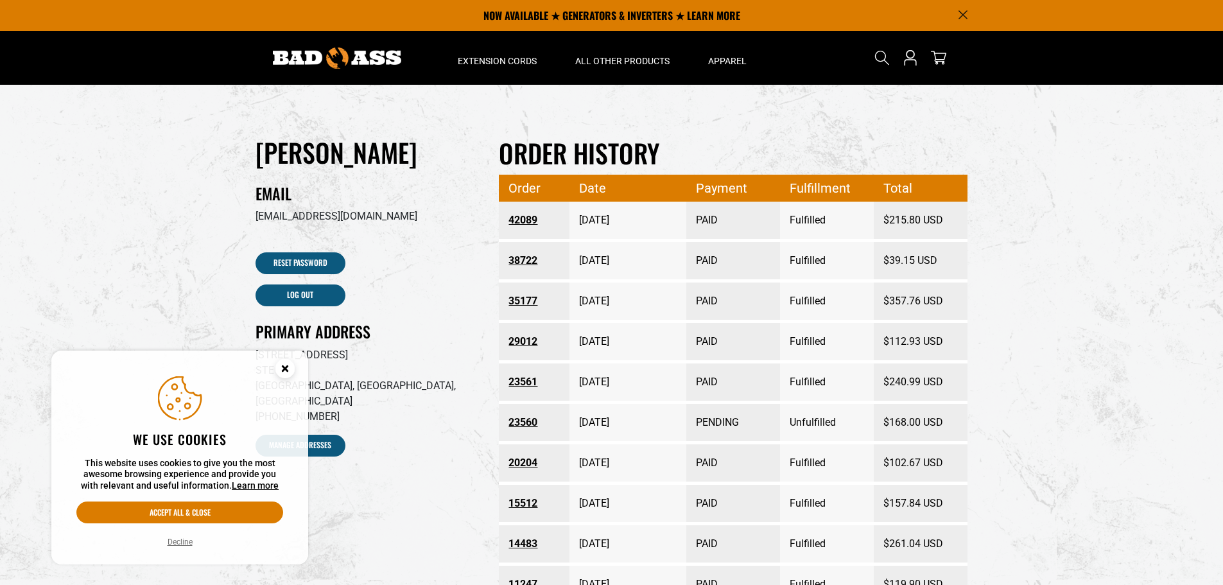 The width and height of the screenshot is (1223, 585). Describe the element at coordinates (534, 382) in the screenshot. I see `a: Order number 23561` at that location.